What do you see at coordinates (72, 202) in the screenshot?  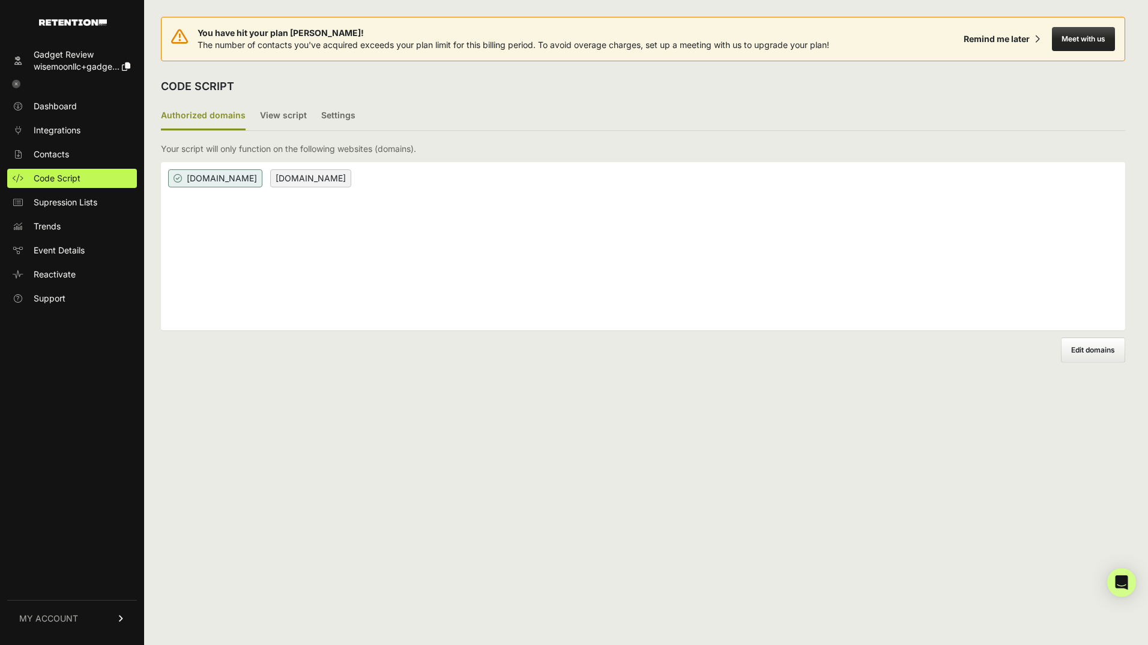 I see `a: Supression Lists` at bounding box center [72, 202].